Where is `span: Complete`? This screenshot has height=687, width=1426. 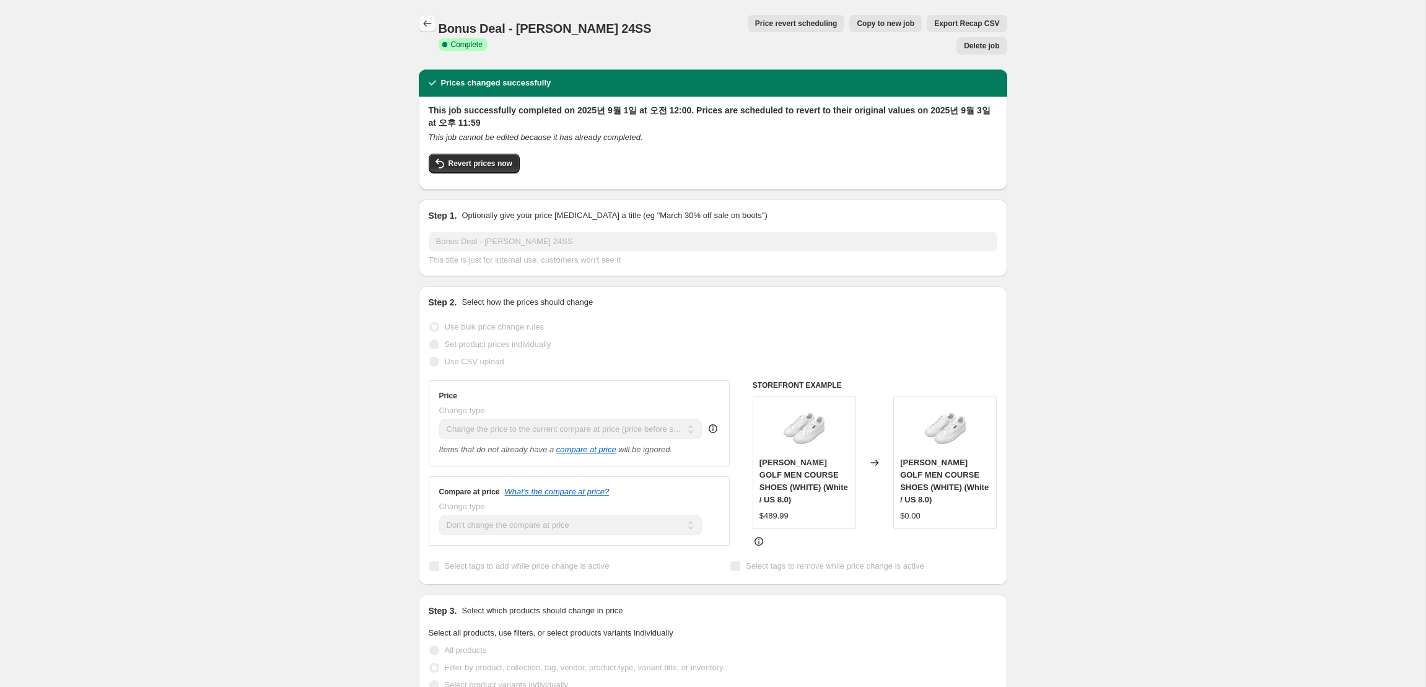
span: Complete is located at coordinates (467, 45).